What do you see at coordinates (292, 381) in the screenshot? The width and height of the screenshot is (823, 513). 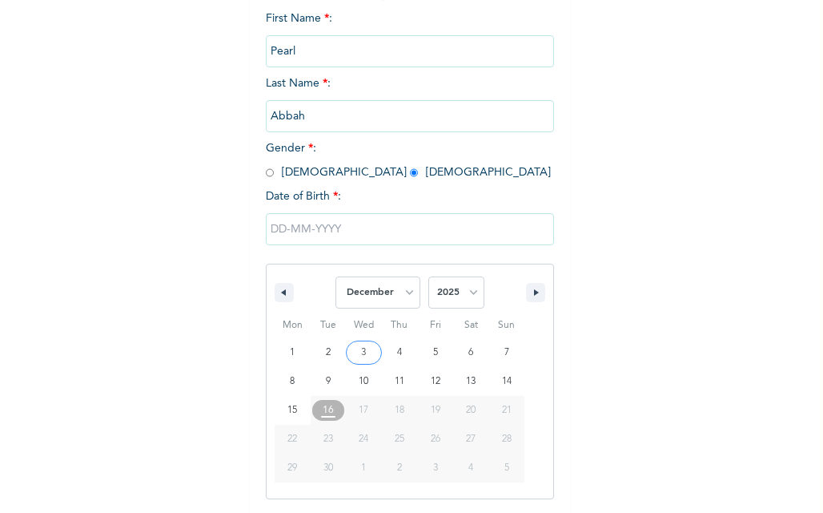 I see `button: 8` at bounding box center [292, 381].